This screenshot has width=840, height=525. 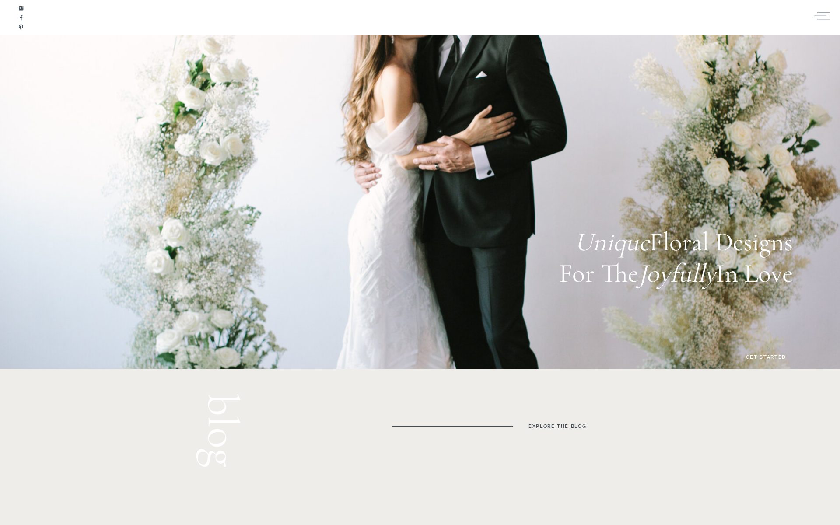 What do you see at coordinates (746, 357) in the screenshot?
I see `h3: Get started` at bounding box center [746, 357].